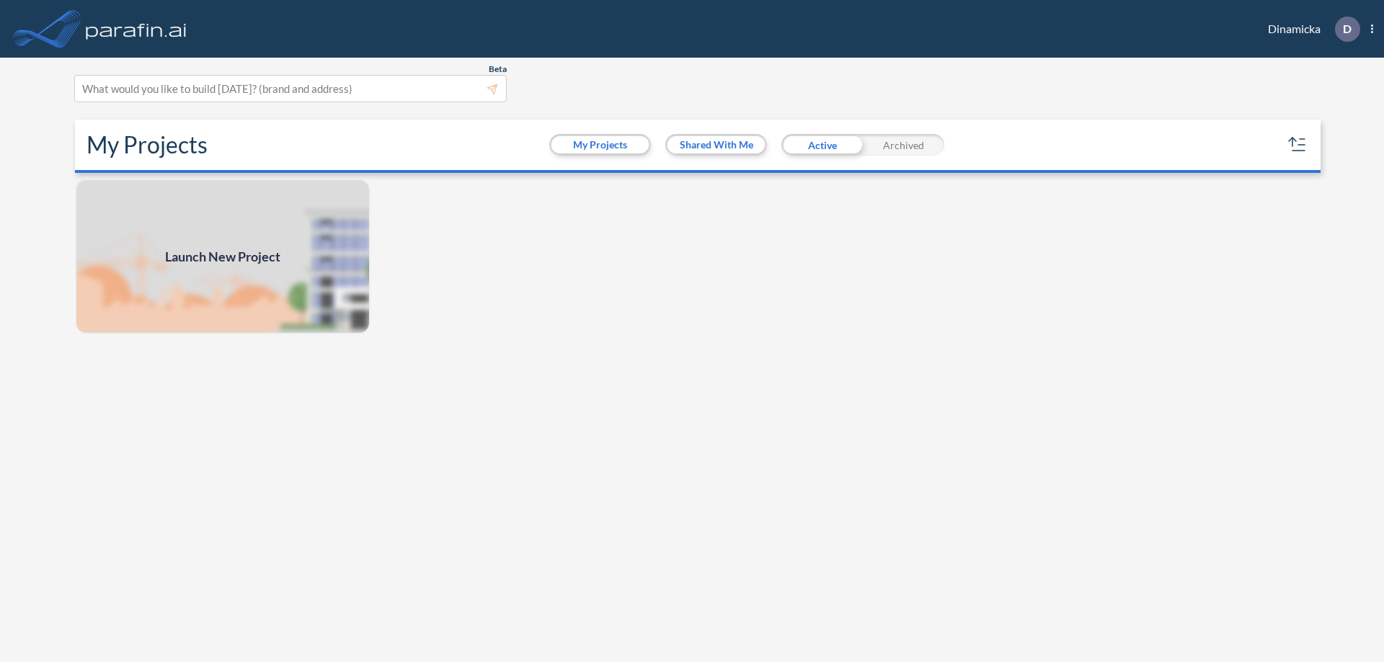 Image resolution: width=1384 pixels, height=662 pixels. I want to click on button: My Projects, so click(600, 145).